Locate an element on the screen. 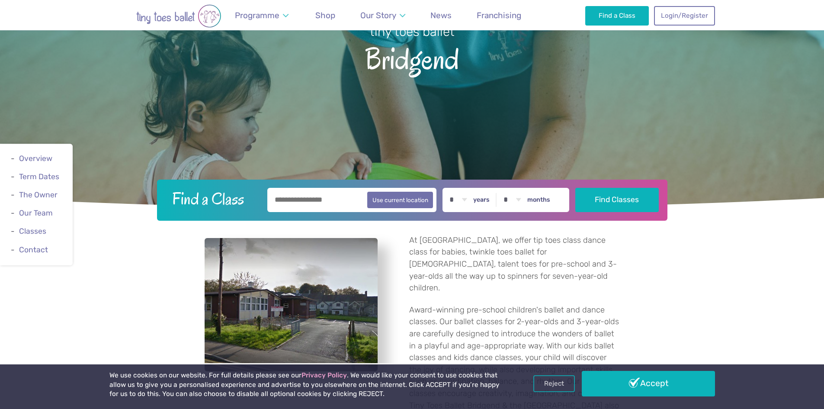  a: Franchising is located at coordinates (499, 15).